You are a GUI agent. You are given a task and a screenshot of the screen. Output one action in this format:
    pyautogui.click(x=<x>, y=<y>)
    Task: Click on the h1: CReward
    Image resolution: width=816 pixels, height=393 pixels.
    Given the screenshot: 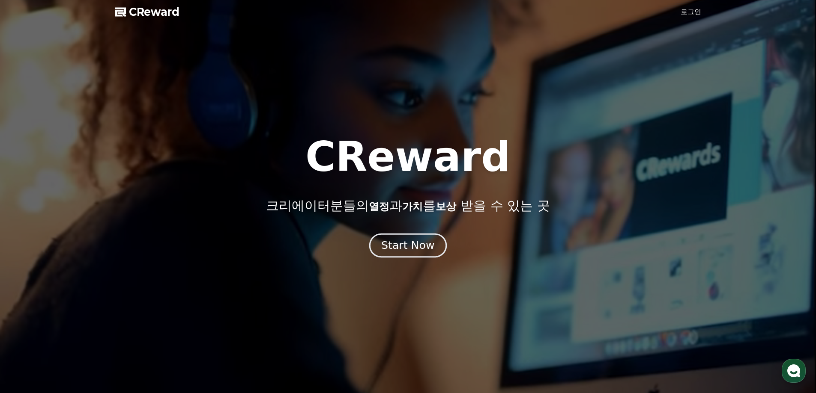 What is the action you would take?
    pyautogui.click(x=408, y=157)
    